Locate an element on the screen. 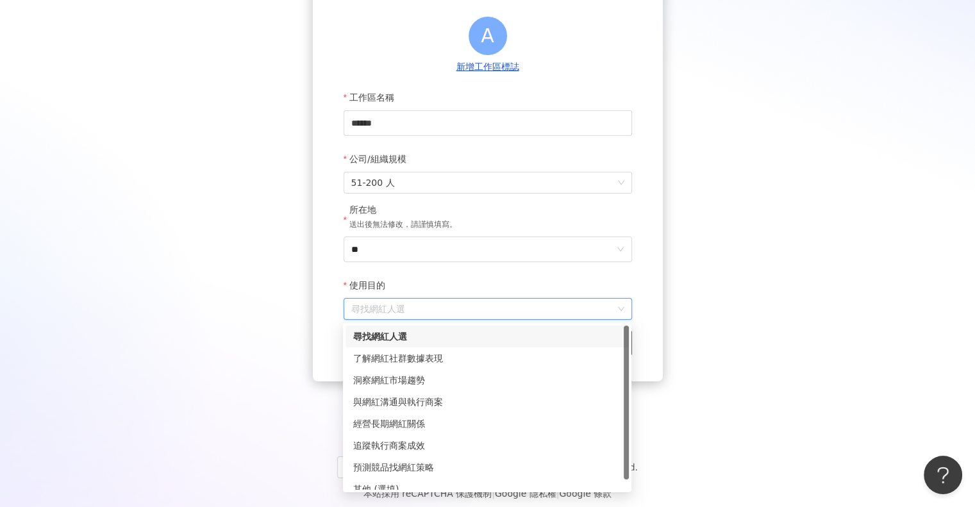  span: 51-200 人 is located at coordinates (488, 183).